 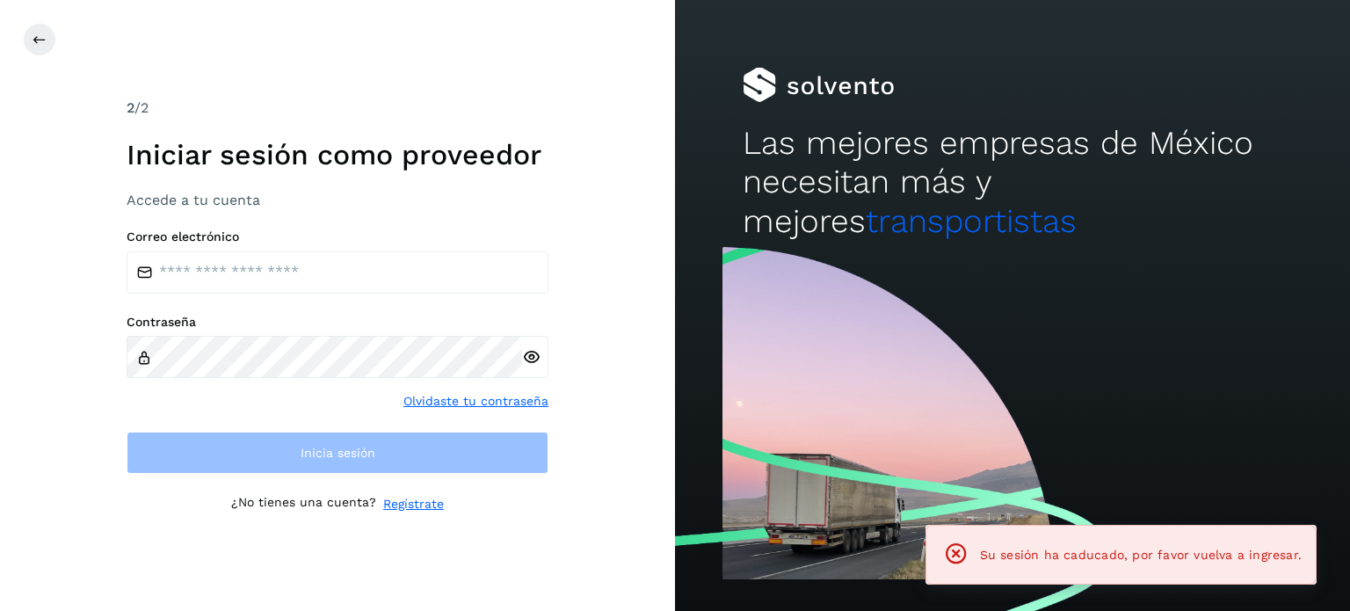 I want to click on label: Contraseña, so click(x=338, y=322).